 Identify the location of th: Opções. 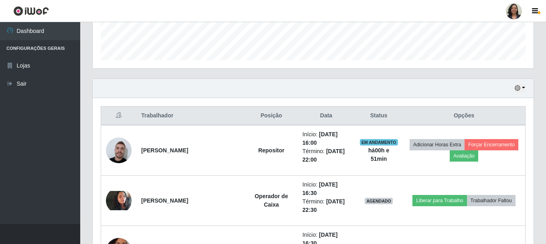
(464, 116).